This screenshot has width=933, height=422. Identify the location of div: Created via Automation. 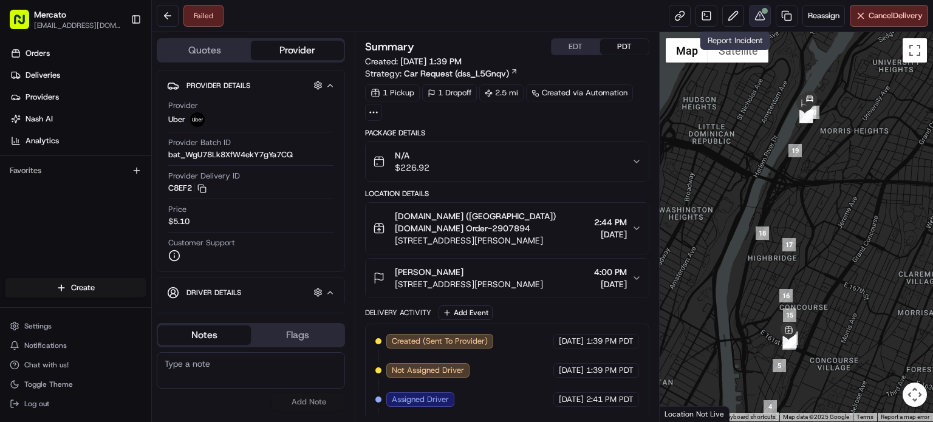
(580, 93).